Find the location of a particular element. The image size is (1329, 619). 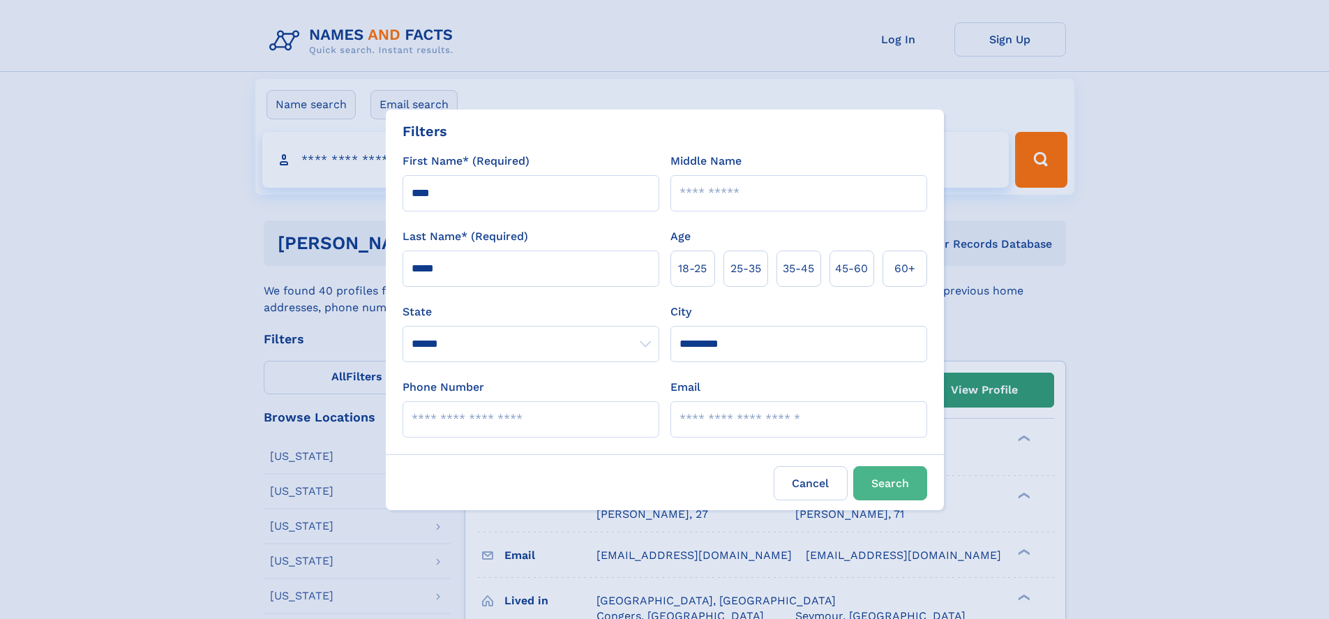

label: State is located at coordinates (531, 312).